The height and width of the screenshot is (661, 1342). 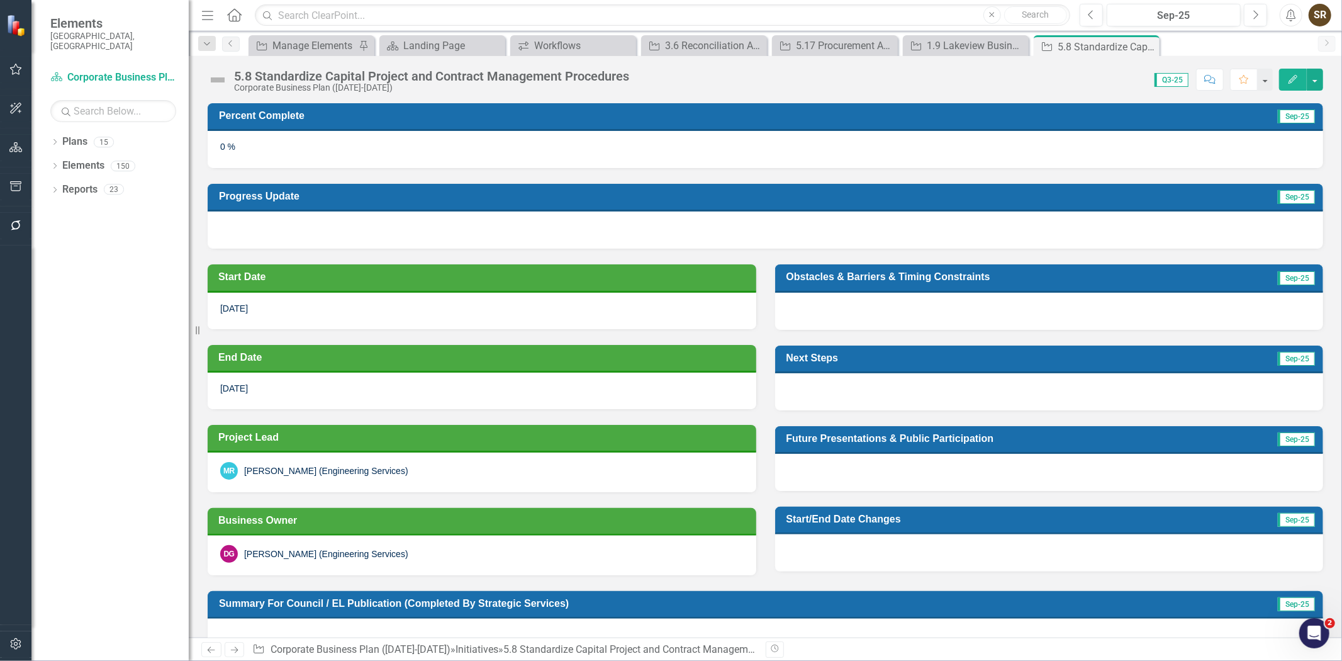 I want to click on a: Landing Page, so click(x=442, y=45).